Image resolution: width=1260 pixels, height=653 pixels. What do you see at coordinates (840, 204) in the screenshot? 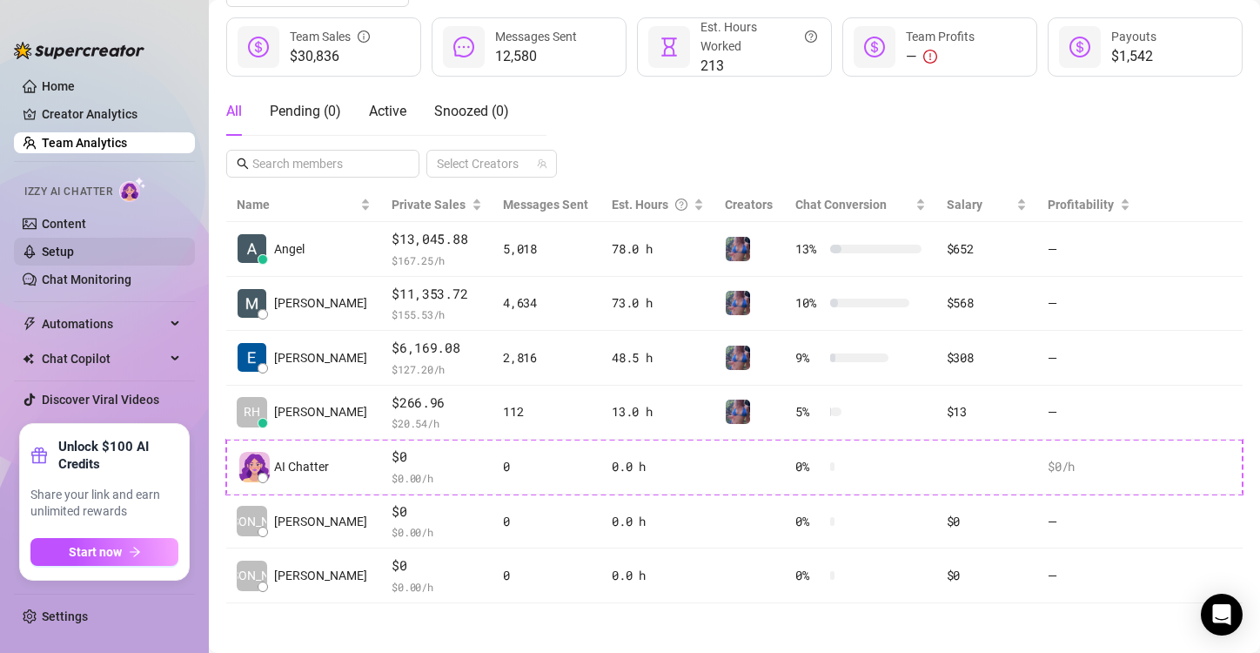
I see `span: Chat Conversion` at bounding box center [840, 204].